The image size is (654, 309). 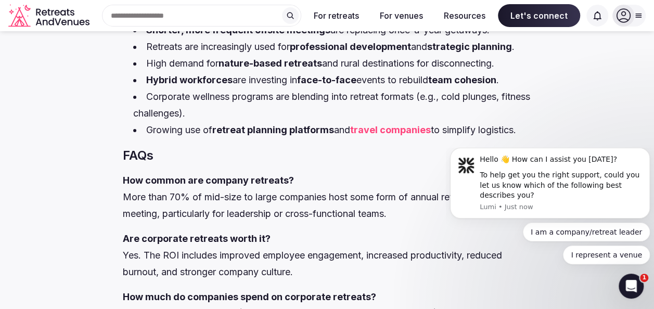 What do you see at coordinates (469, 46) in the screenshot?
I see `strong: strategic planning` at bounding box center [469, 46].